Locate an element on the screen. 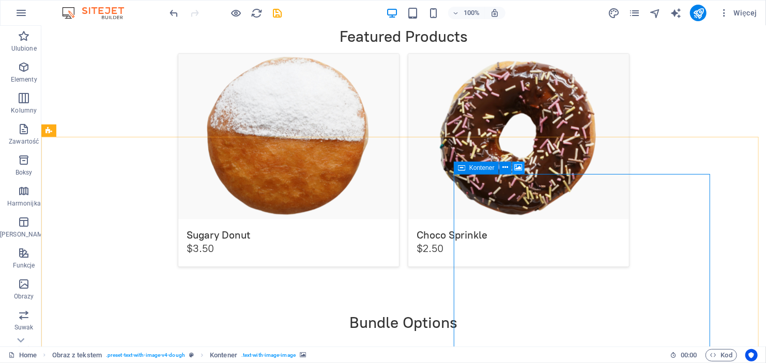 This screenshot has width=766, height=363. img: Editor Logo is located at coordinates (98, 13).